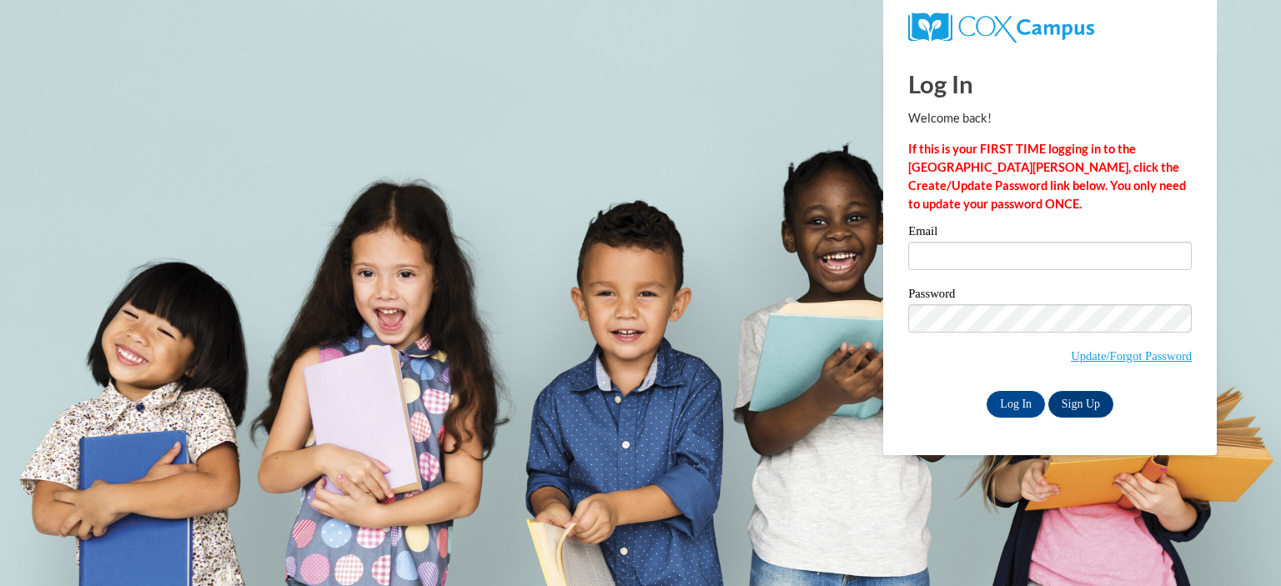  Describe the element at coordinates (1050, 233) in the screenshot. I see `label: Email` at that location.